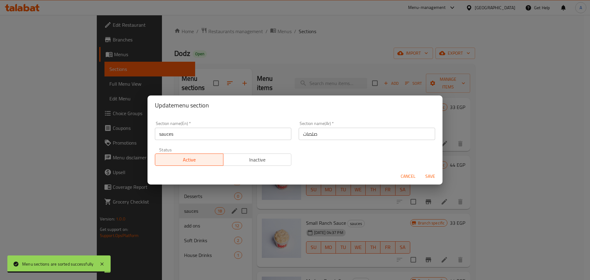  What do you see at coordinates (58, 264) in the screenshot?
I see `div: Menu sections are sorted successfully` at bounding box center [58, 264].